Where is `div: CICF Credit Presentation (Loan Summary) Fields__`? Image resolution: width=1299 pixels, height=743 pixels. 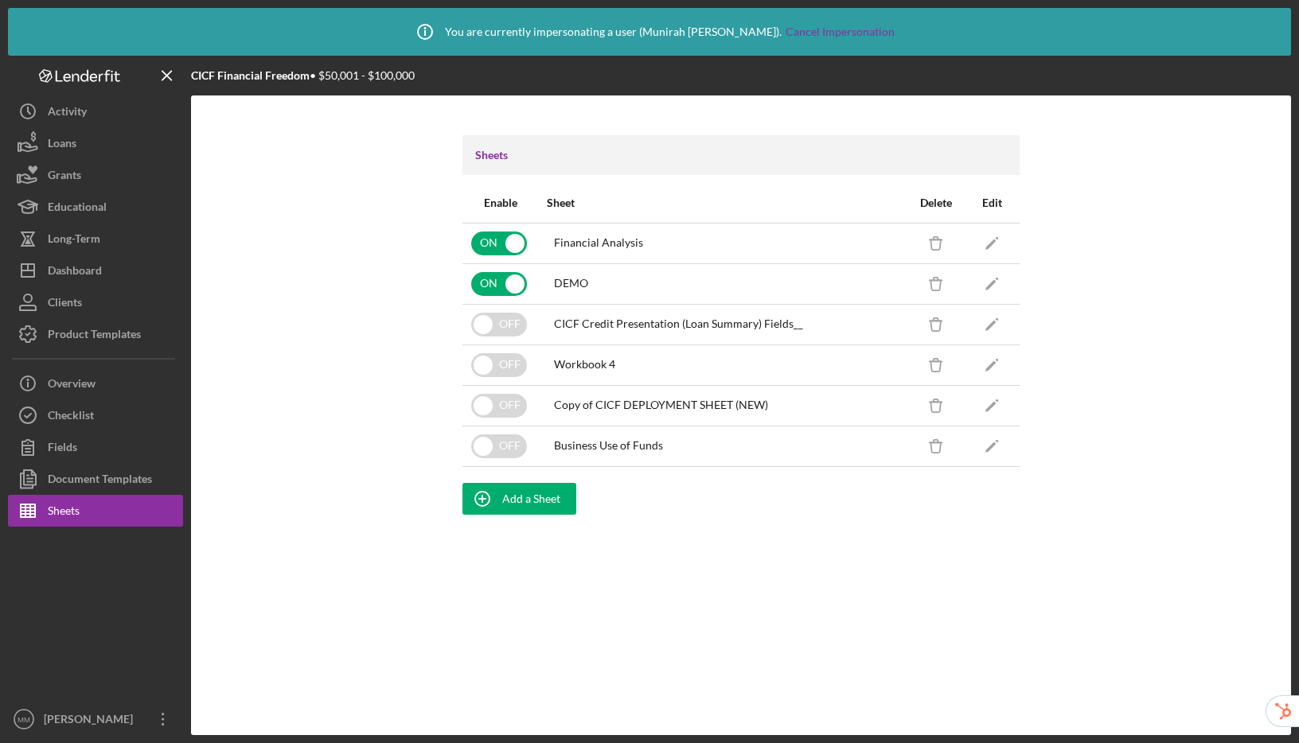 div: CICF Credit Presentation (Loan Summary) Fields__ is located at coordinates (678, 324).